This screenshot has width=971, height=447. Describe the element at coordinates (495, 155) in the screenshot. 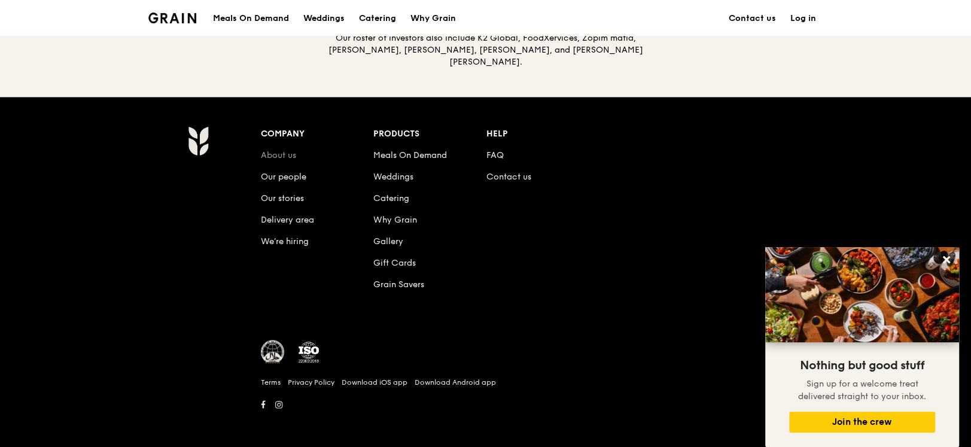

I see `a: FAQ` at that location.